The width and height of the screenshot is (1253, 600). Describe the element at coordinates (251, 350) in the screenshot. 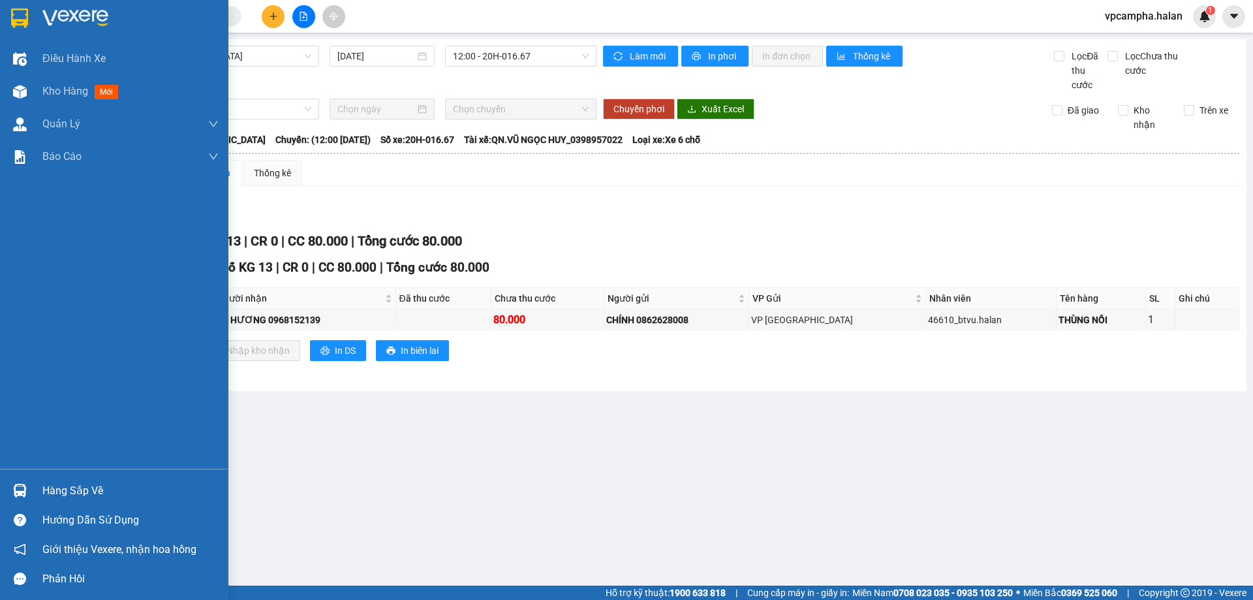

I see `button: downloadNhập kho nhận` at that location.